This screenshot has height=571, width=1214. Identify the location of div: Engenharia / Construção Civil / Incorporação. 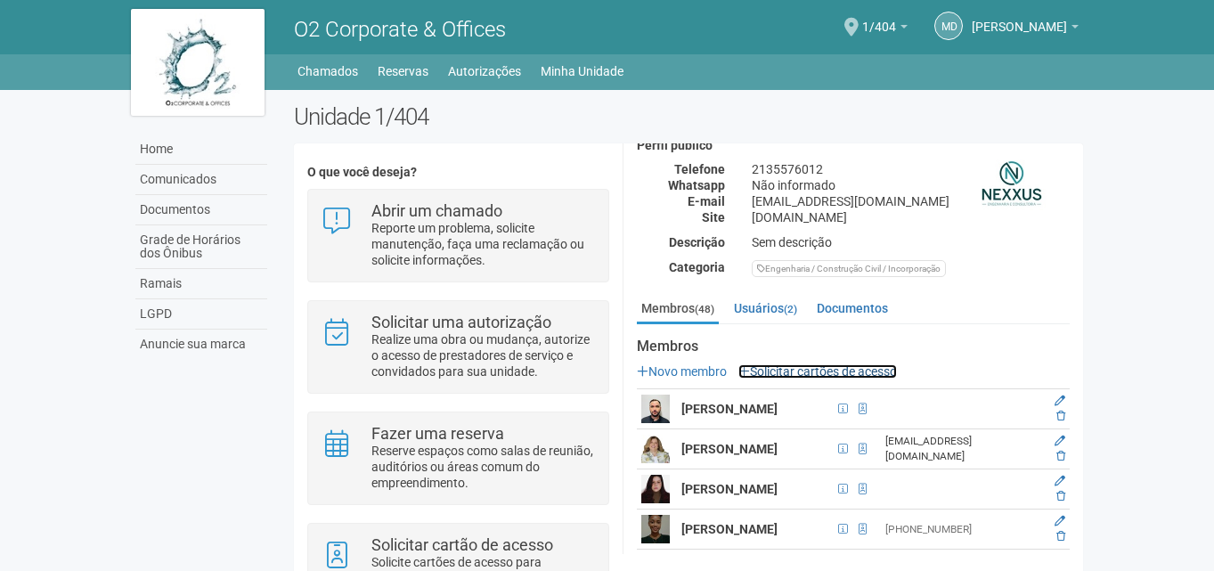
(849, 268).